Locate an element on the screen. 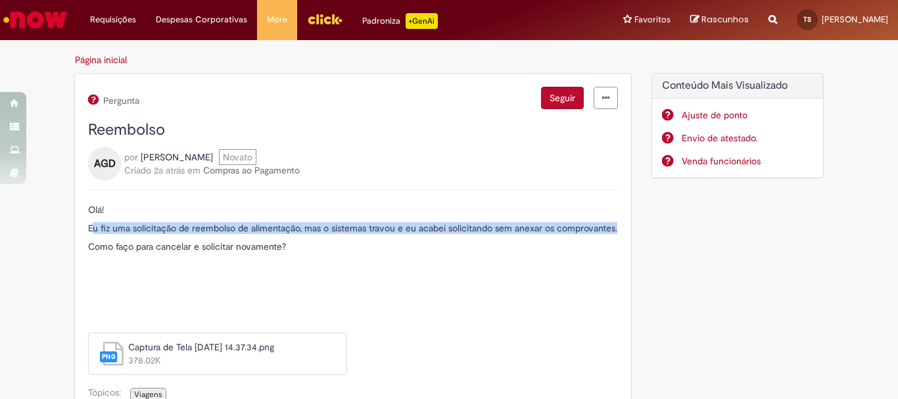 This screenshot has height=399, width=898. a: Rascunhos is located at coordinates (720, 20).